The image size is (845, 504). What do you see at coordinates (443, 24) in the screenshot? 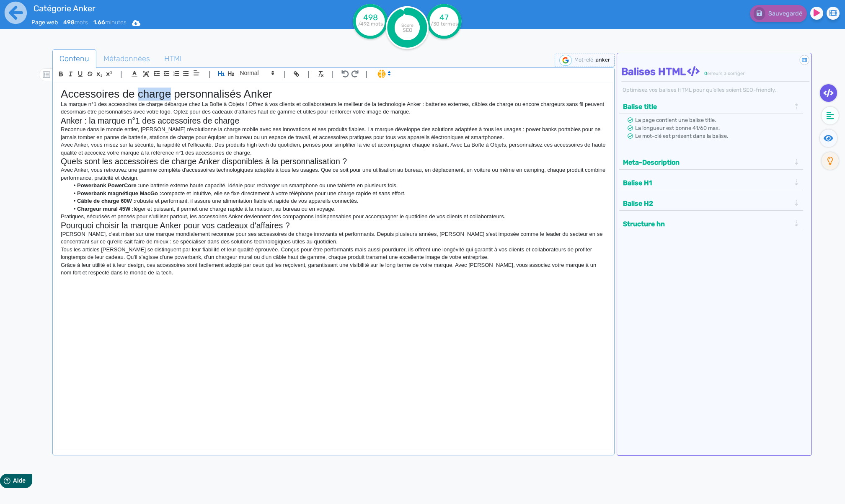
I see `tspan: /30 termes` at bounding box center [443, 24].